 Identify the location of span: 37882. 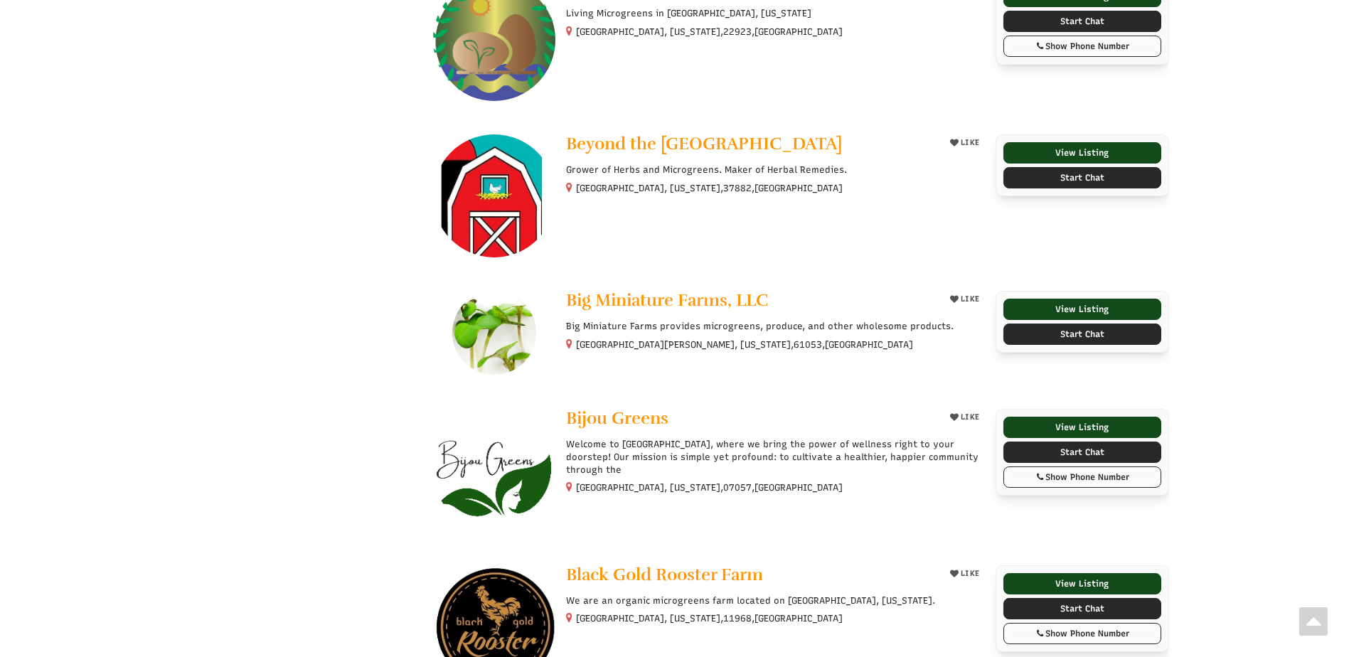
(737, 188).